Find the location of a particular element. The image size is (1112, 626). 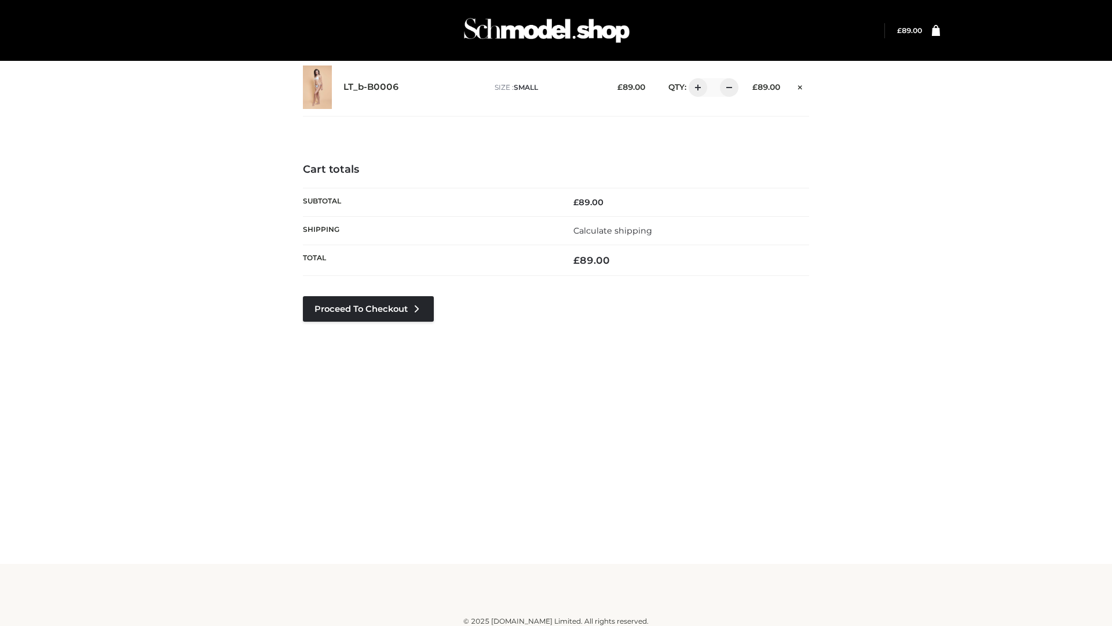

div: QTY: is located at coordinates (696, 87).